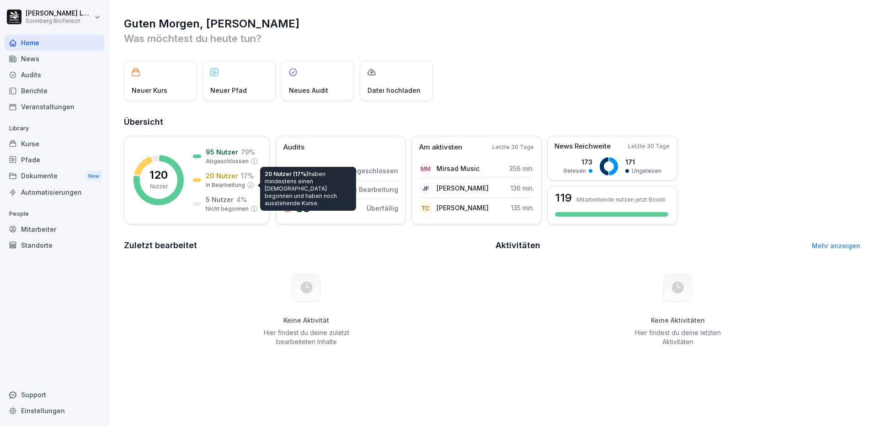 The width and height of the screenshot is (874, 426). Describe the element at coordinates (522, 188) in the screenshot. I see `p: 136 min.` at that location.